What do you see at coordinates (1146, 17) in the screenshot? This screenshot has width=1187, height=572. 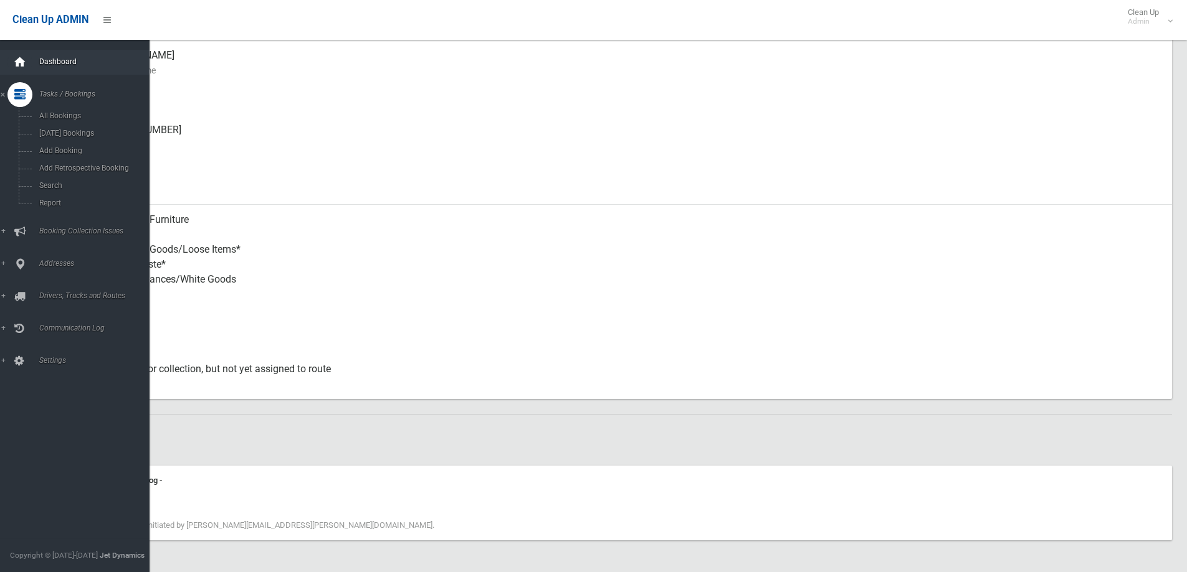 I see `span: Clean Up` at bounding box center [1146, 17].